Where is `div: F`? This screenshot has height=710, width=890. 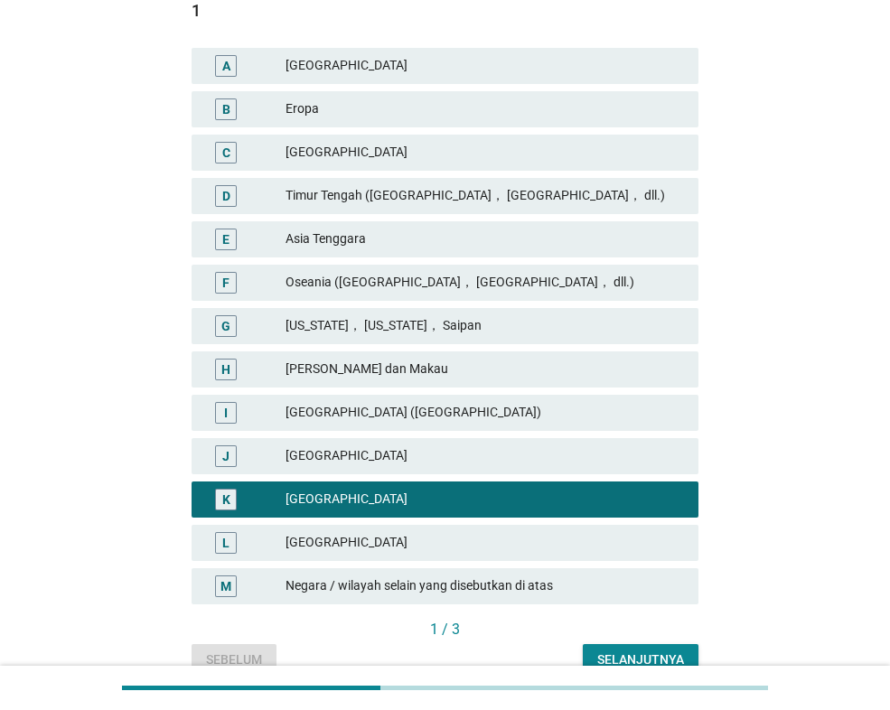 div: F is located at coordinates (226, 282).